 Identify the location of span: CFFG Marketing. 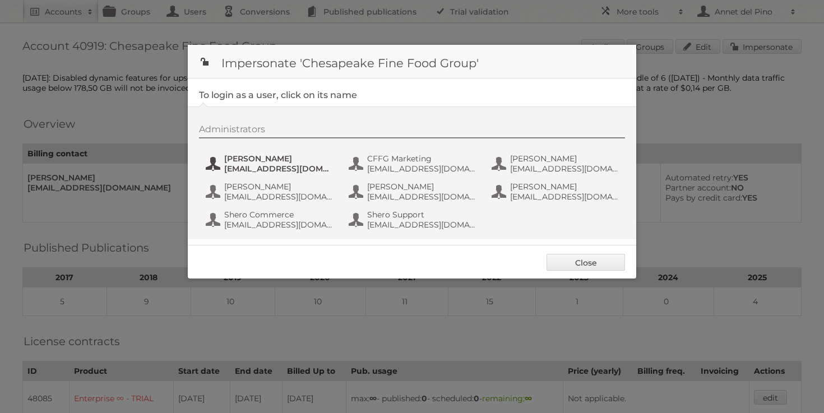
(422, 159).